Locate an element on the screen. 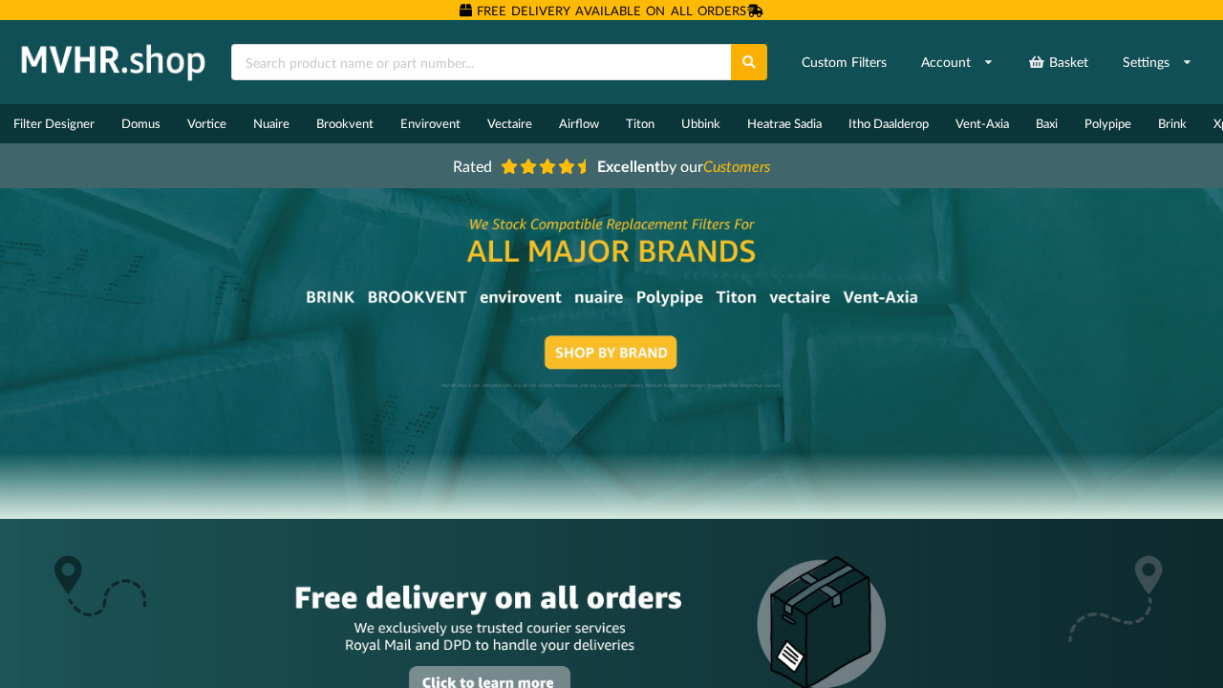 The width and height of the screenshot is (1223, 688). img: mvhr.shop.png is located at coordinates (114, 62).